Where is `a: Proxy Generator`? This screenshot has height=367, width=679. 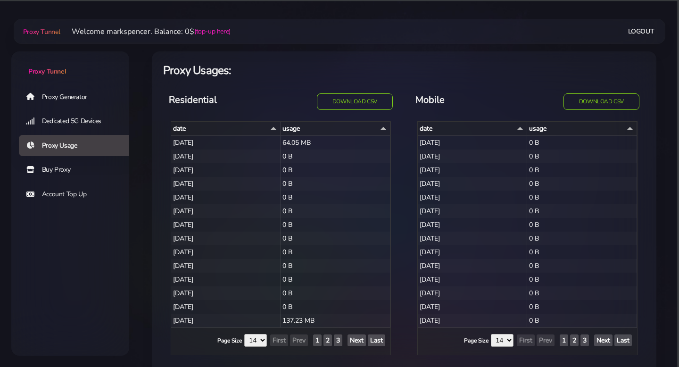
a: Proxy Generator is located at coordinates (78, 97).